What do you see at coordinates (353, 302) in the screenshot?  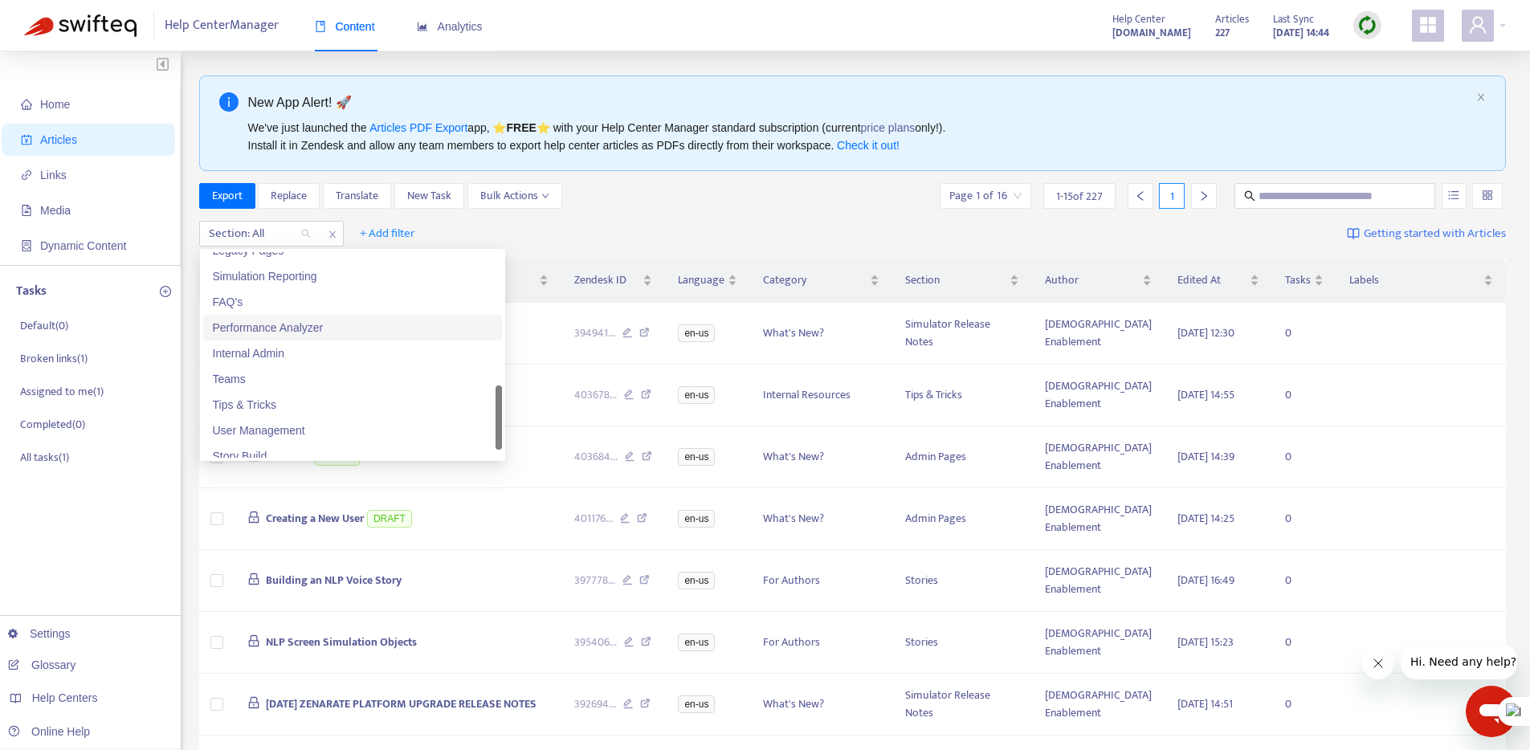 I see `div: FAQ's` at bounding box center [353, 302].